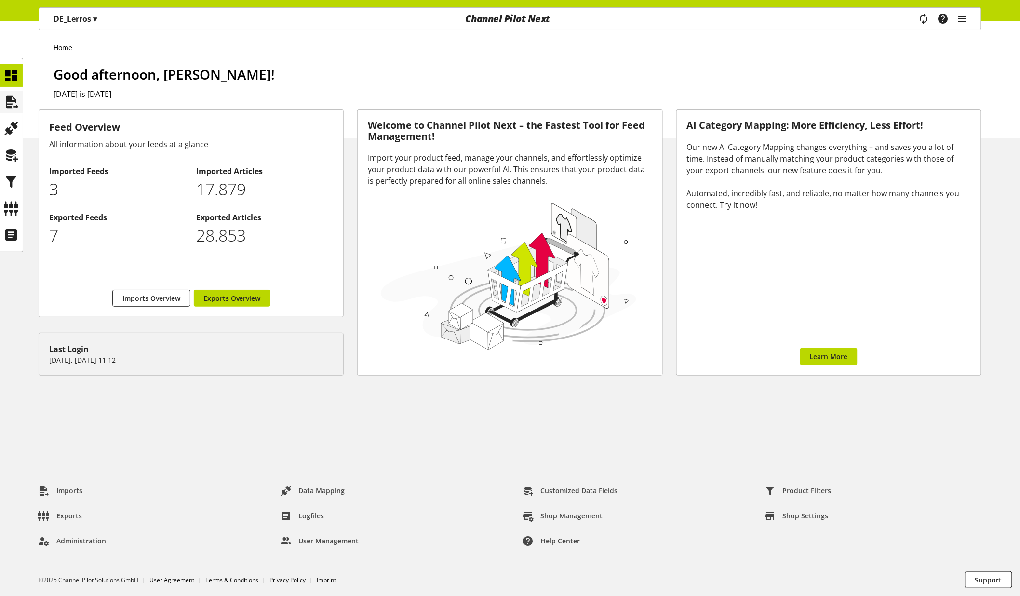 Image resolution: width=1020 pixels, height=596 pixels. What do you see at coordinates (60, 491) in the screenshot?
I see `a: Imports` at bounding box center [60, 491].